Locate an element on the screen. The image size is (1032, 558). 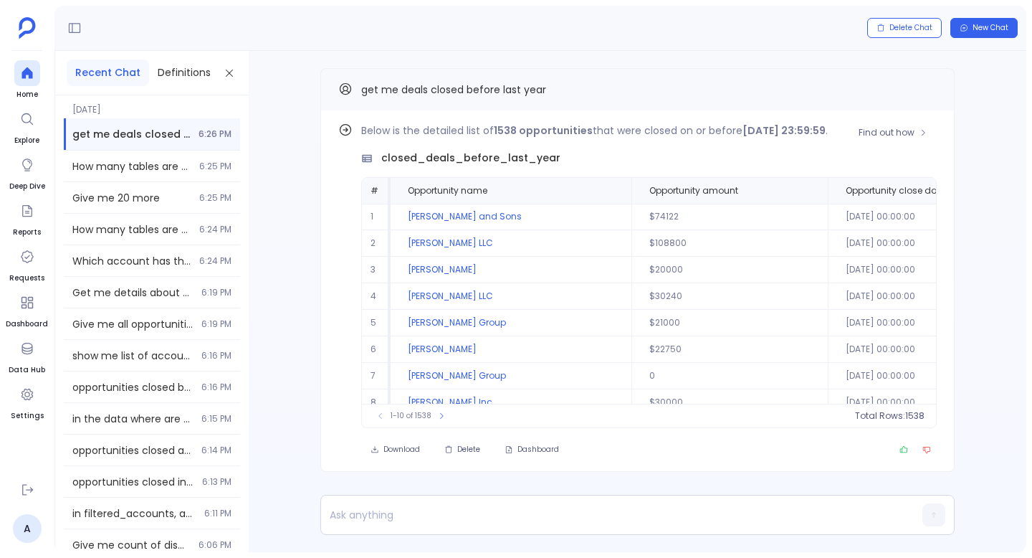
span: Get me details about Laurie. Under no circumstances should any sources or metrics be selected for... is located at coordinates (133, 292).